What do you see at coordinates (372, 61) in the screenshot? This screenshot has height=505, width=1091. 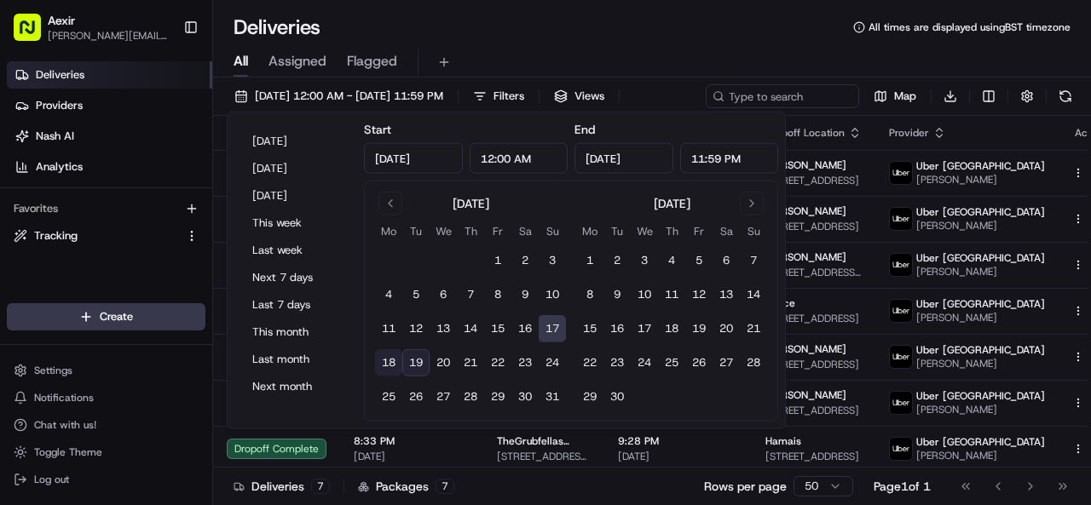 I see `span: Flagged` at bounding box center [372, 61].